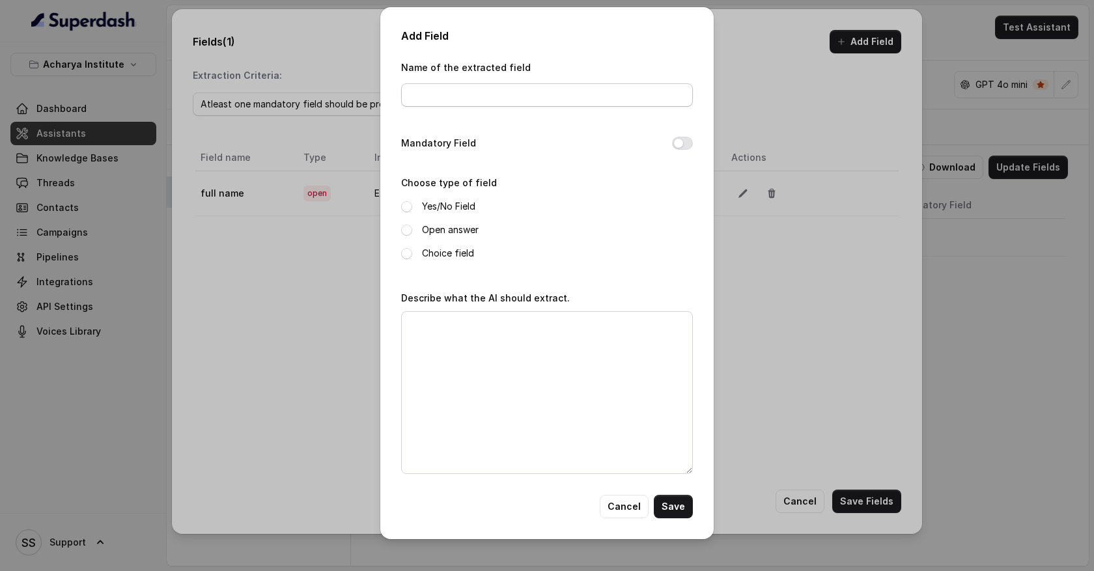 The width and height of the screenshot is (1094, 571). I want to click on label: Name of the extracted field, so click(466, 67).